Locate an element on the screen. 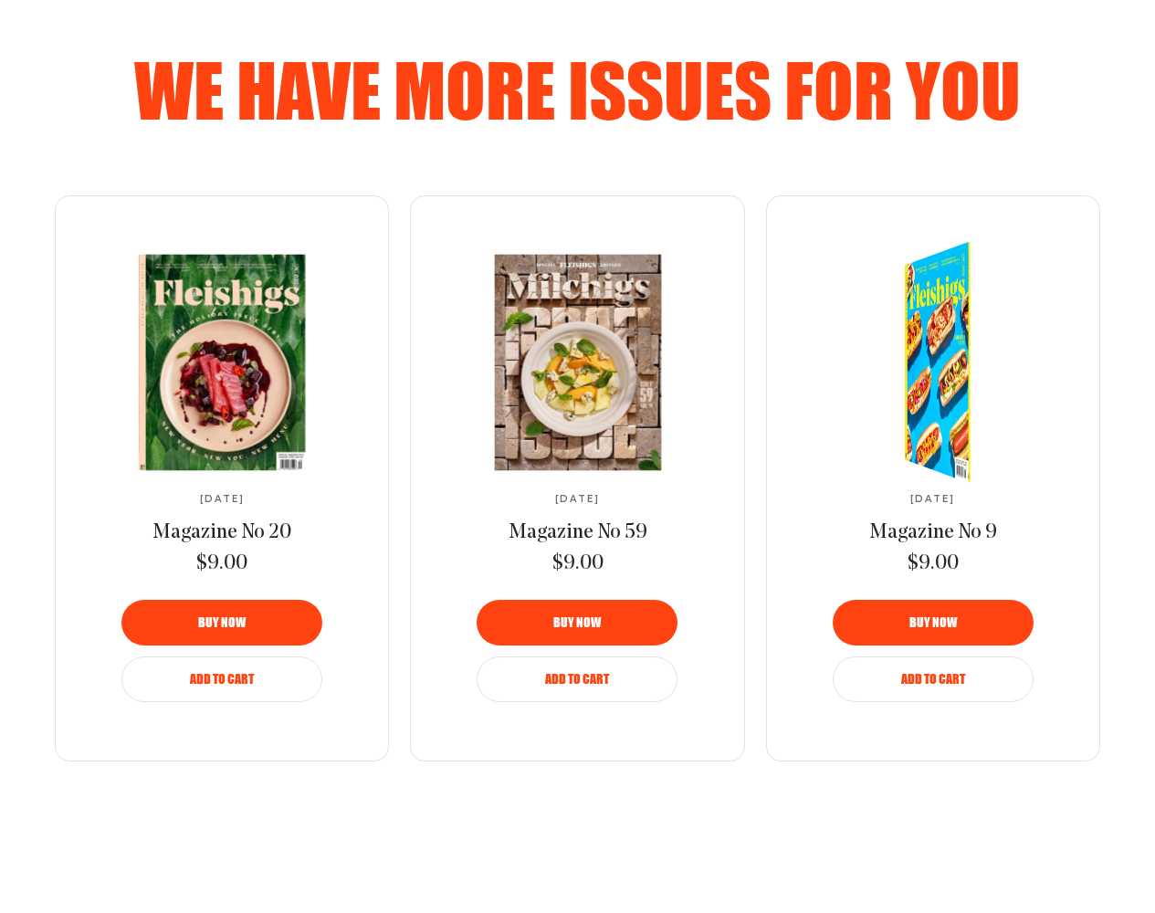 The width and height of the screenshot is (1155, 913). span: Magazine No 59 is located at coordinates (578, 532).